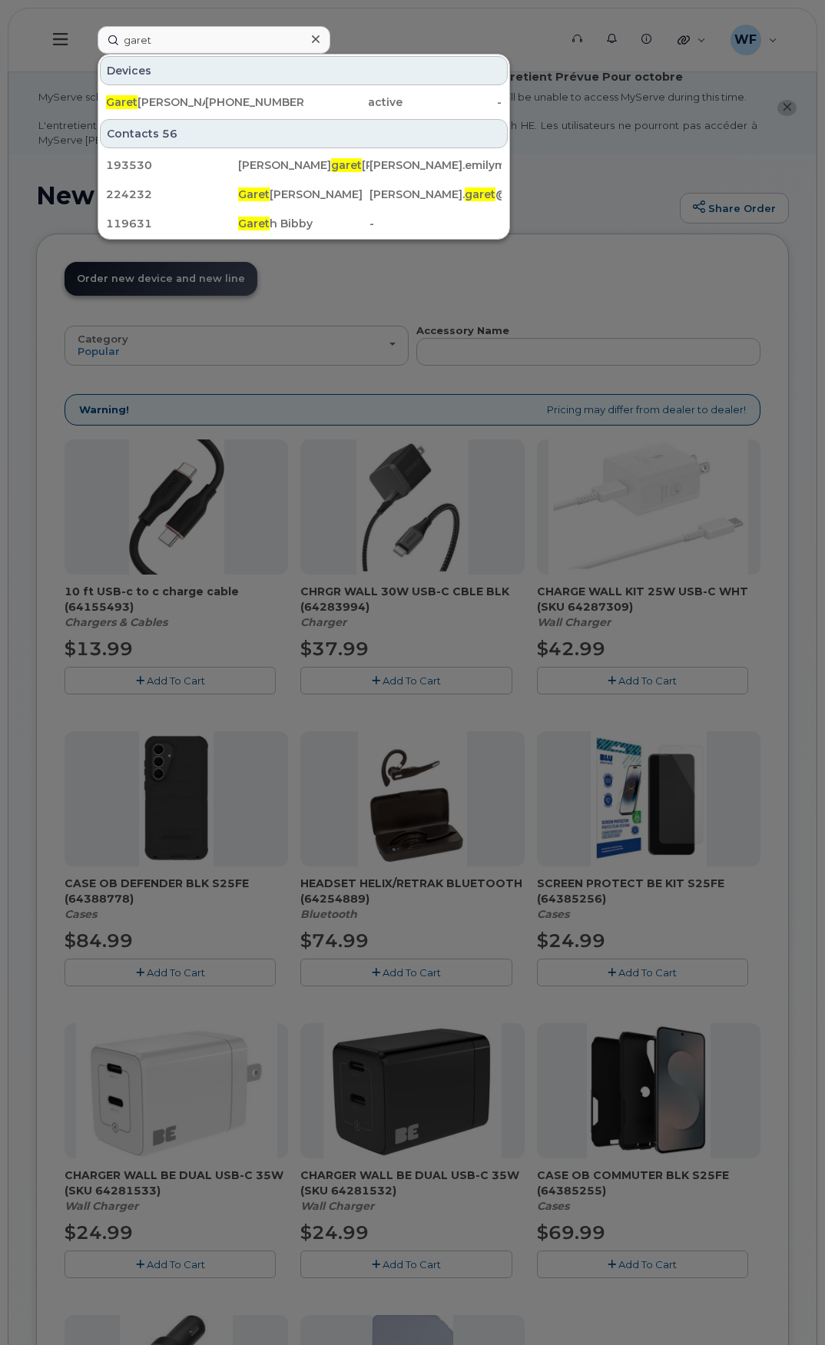 This screenshot has height=1345, width=825. What do you see at coordinates (304, 223) in the screenshot?
I see `div: h Bibby` at bounding box center [304, 223].